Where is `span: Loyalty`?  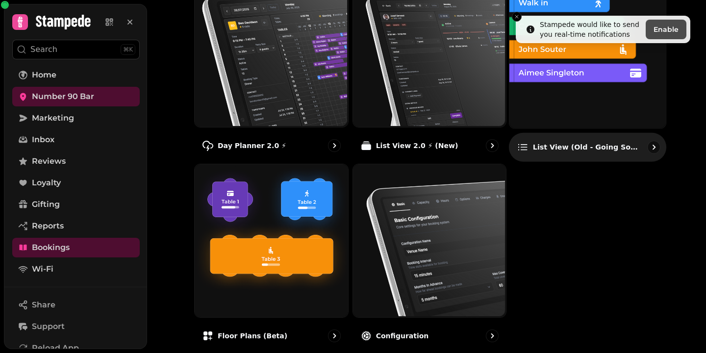
span: Loyalty is located at coordinates (46, 183).